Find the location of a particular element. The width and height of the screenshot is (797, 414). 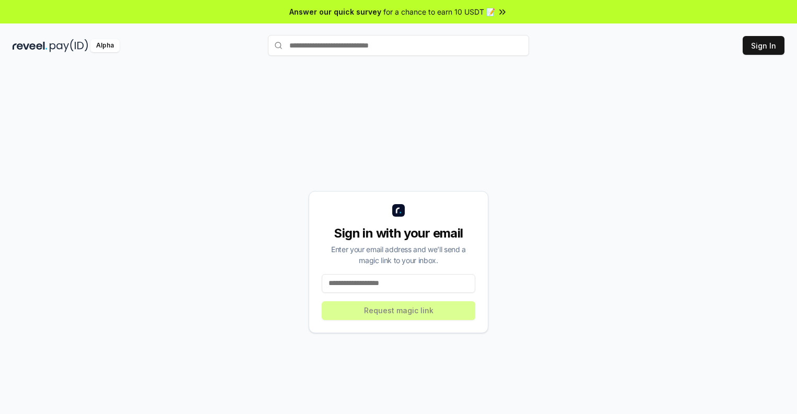

span: for a chance to earn 10 USDT 📝 is located at coordinates (439, 11).